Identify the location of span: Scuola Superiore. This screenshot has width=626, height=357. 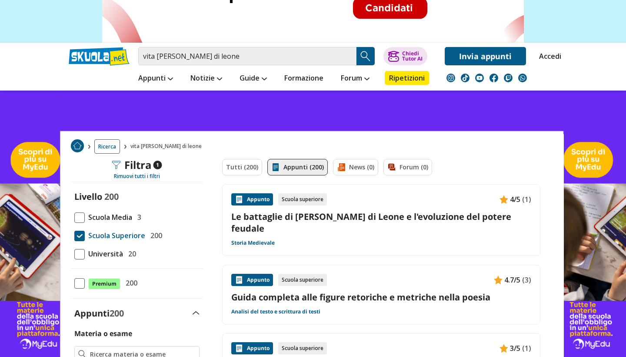
(115, 235).